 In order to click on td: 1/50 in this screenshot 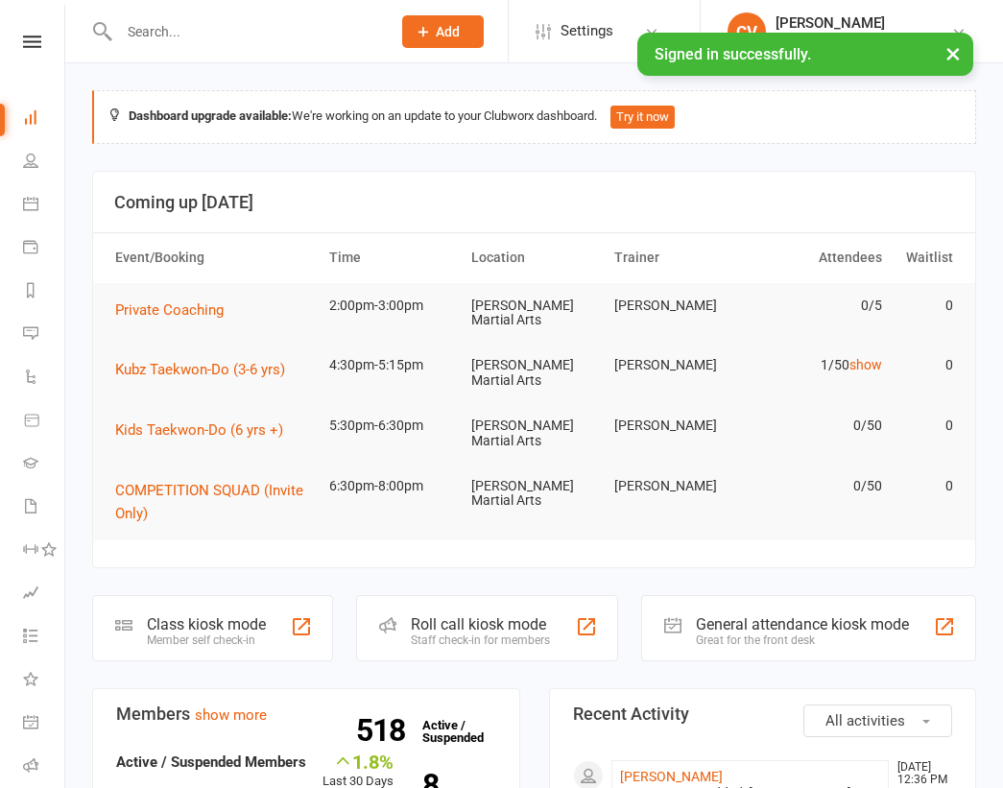, I will do `click(819, 365)`.